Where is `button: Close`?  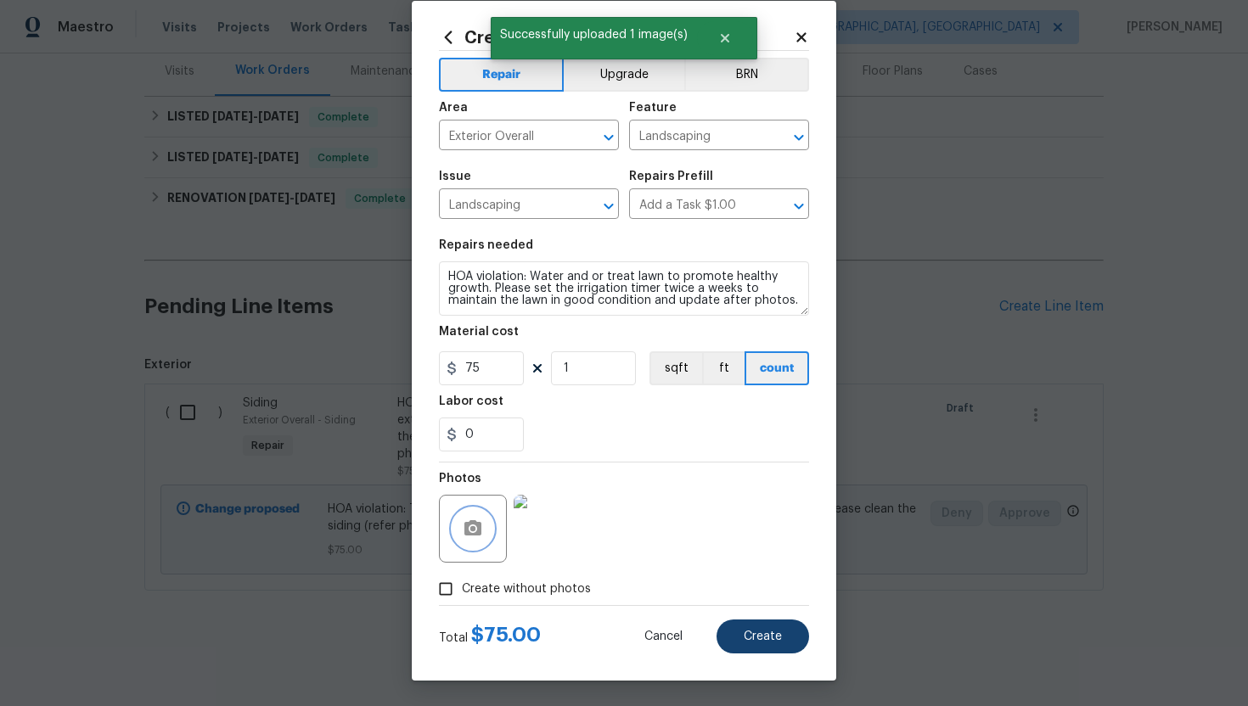
button: Close is located at coordinates (725, 38).